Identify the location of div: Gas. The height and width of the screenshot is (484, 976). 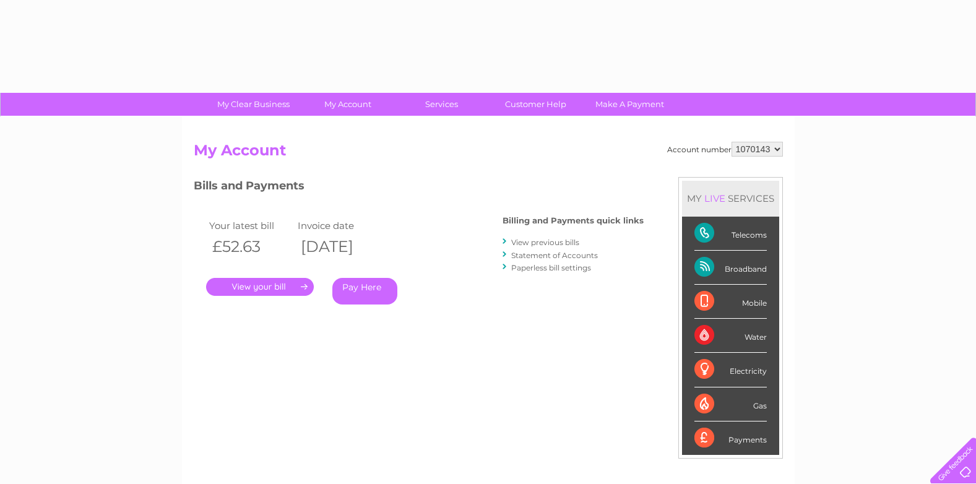
(730, 404).